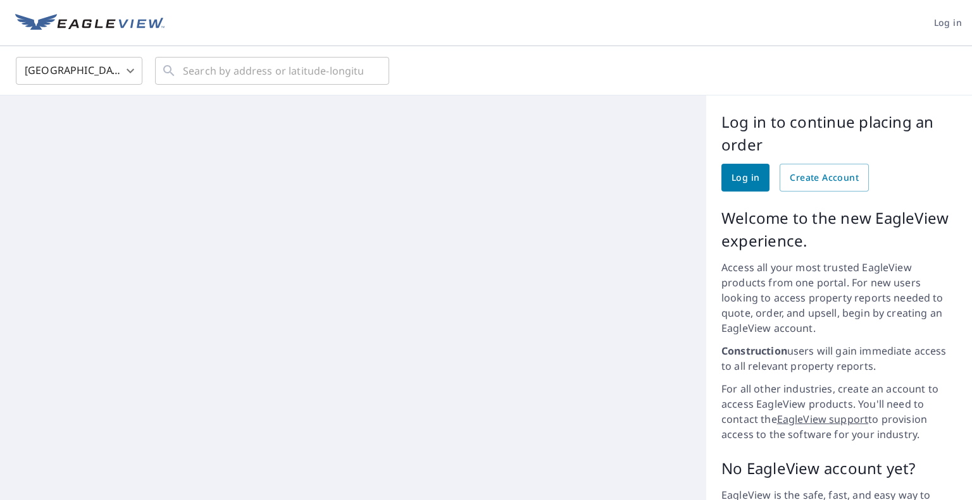  Describe the element at coordinates (839, 359) in the screenshot. I see `p: users will gain immediate access to all relevant property reports.` at that location.